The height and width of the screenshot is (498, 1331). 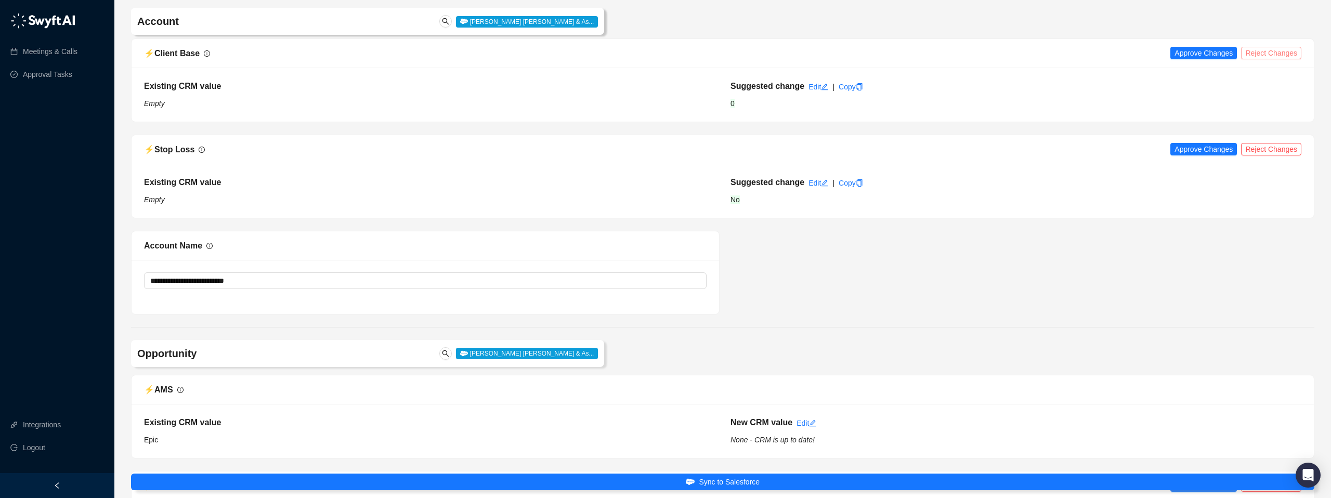 I want to click on i: None - CRM is up to date!, so click(x=773, y=440).